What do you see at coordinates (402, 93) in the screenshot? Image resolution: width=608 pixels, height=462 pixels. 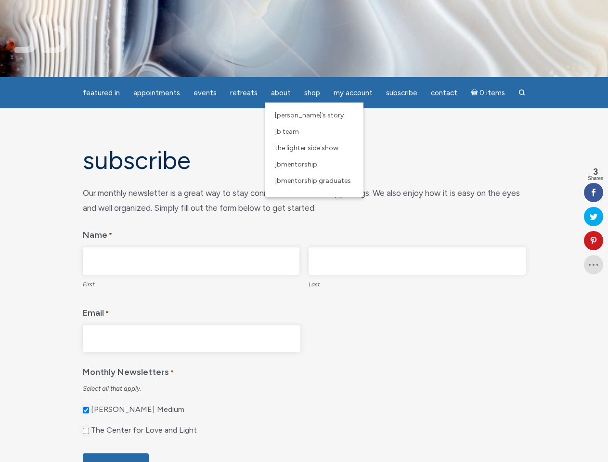 I see `span: Subscribe` at bounding box center [402, 93].